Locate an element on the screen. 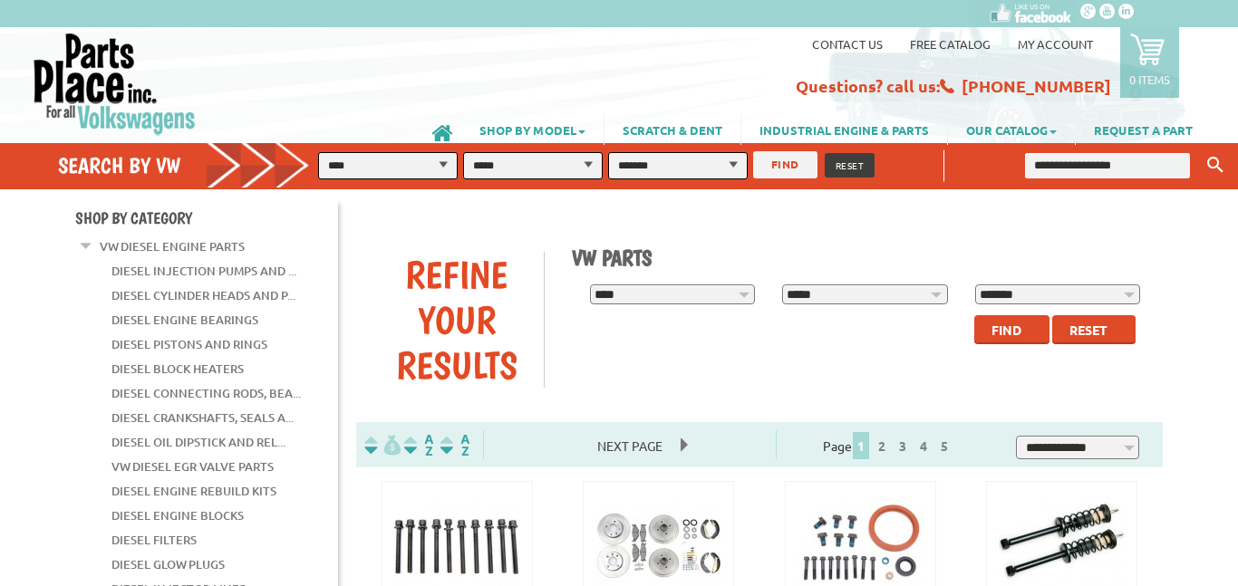 This screenshot has height=586, width=1238. a: 4 is located at coordinates (923, 446).